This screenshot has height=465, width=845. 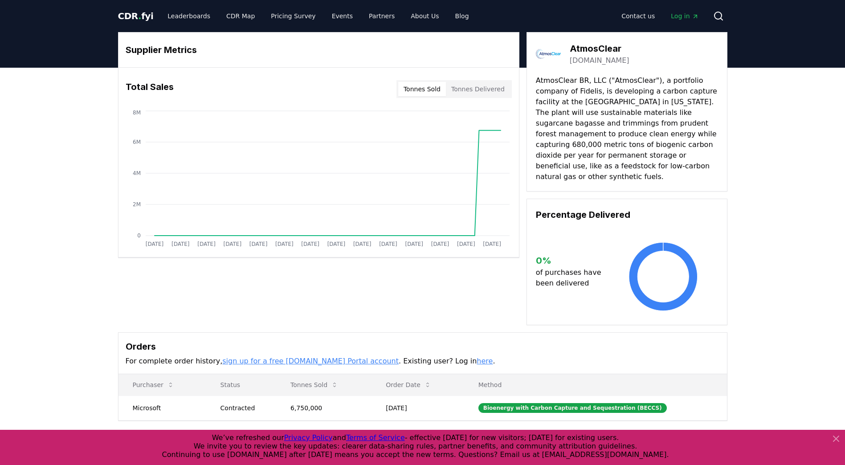 I want to click on td: Microsoft, so click(x=162, y=407).